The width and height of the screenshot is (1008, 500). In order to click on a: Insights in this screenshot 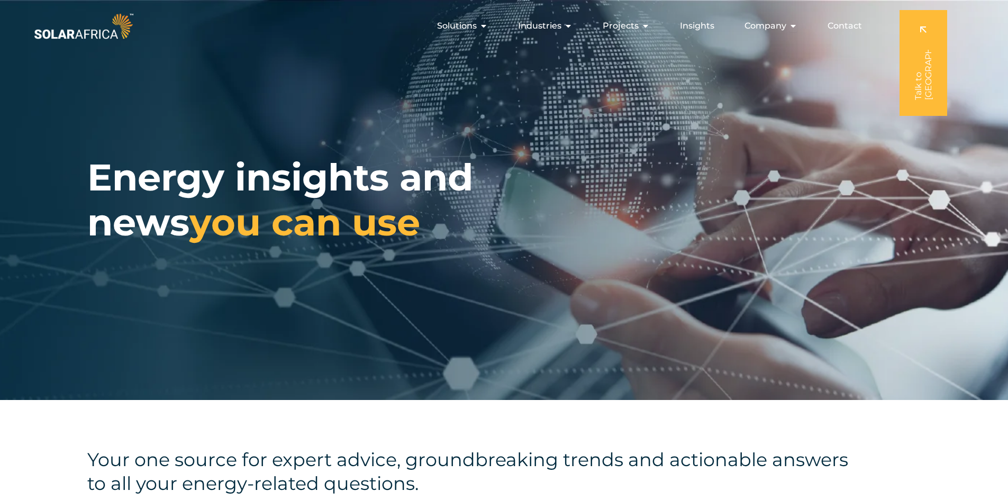, I will do `click(697, 26)`.